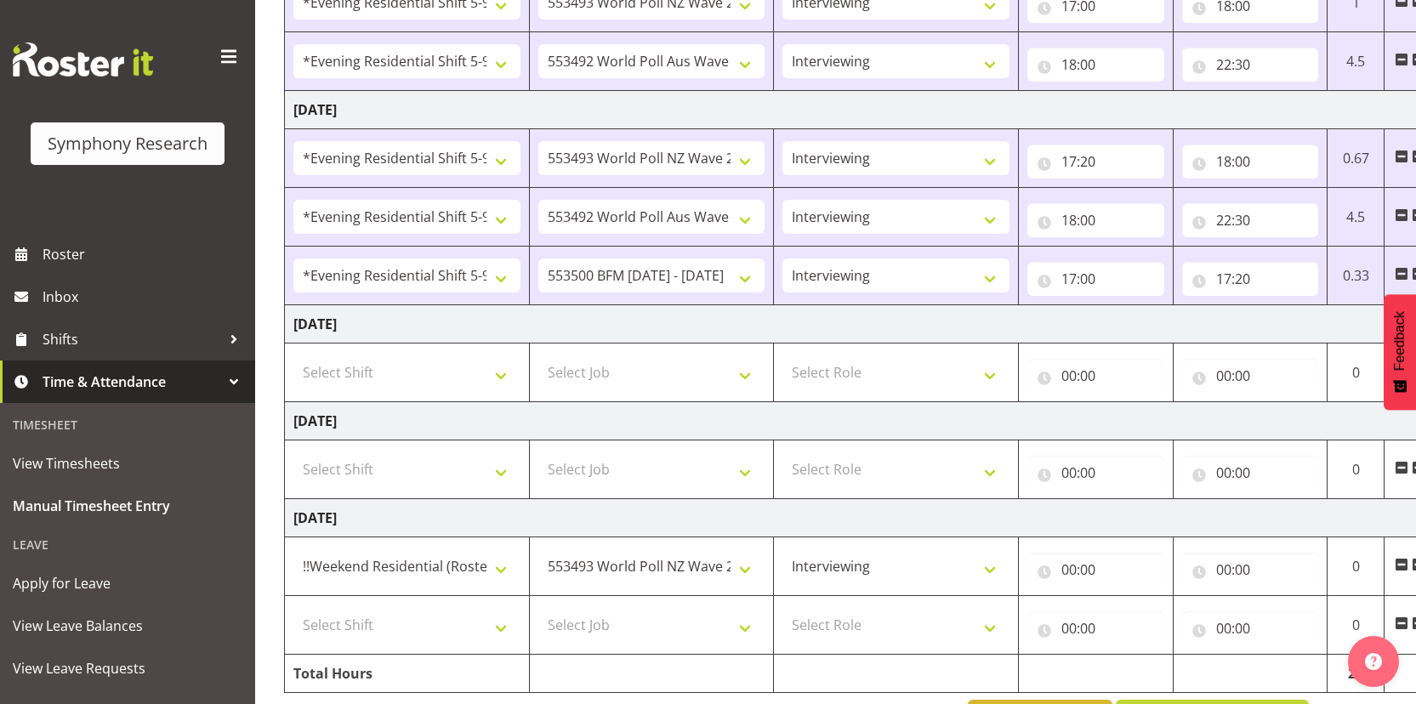  What do you see at coordinates (132, 339) in the screenshot?
I see `span: Shifts` at bounding box center [132, 339].